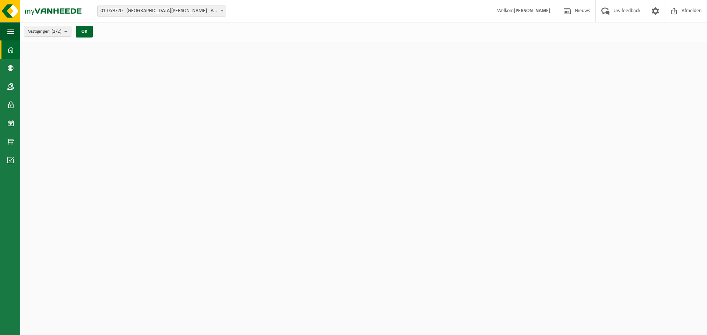 The width and height of the screenshot is (707, 335). Describe the element at coordinates (47, 31) in the screenshot. I see `button: Vestigingen(2/2)` at that location.